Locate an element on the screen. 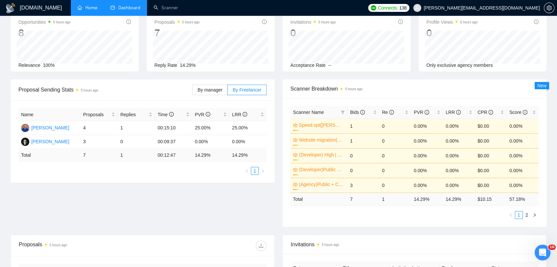 The height and width of the screenshot is (267, 557). span: Only exclusive agency members is located at coordinates (460, 65).